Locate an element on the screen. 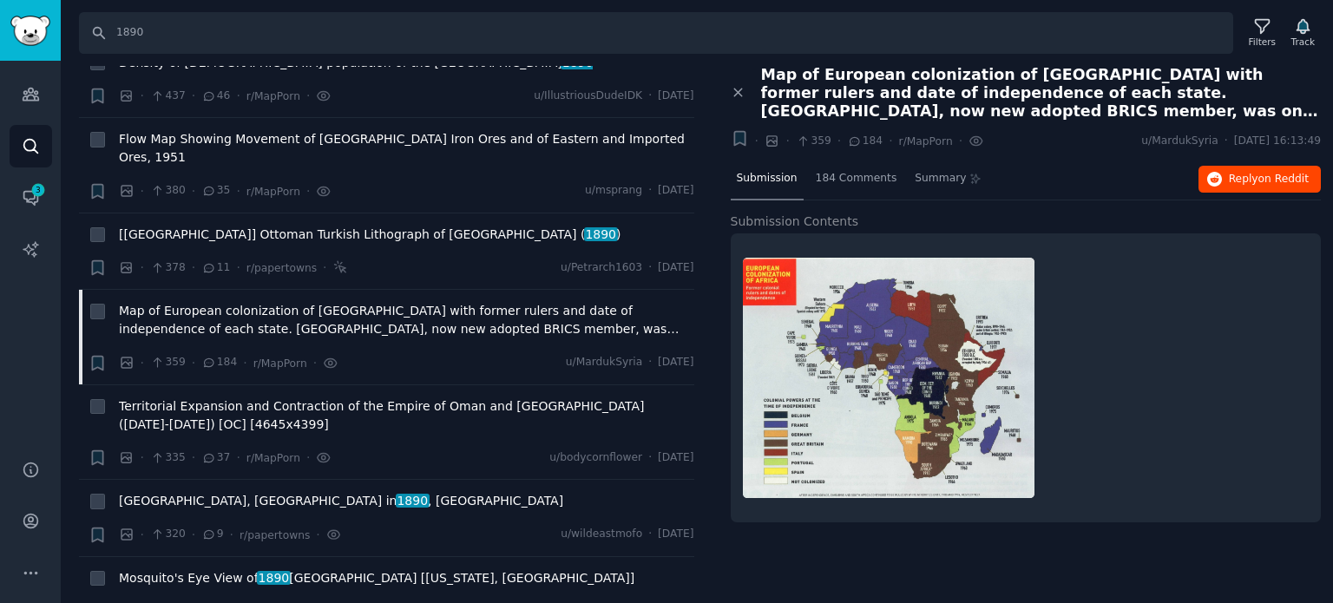  span: 378 is located at coordinates (168, 268).